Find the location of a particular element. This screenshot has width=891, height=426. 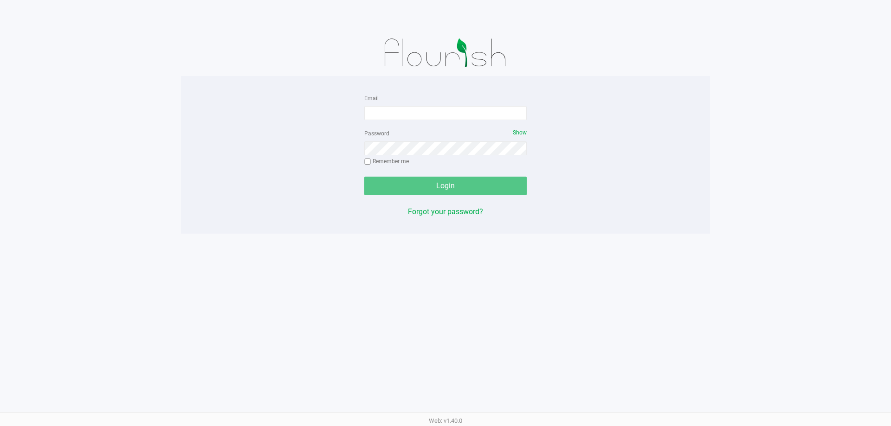

label: Email is located at coordinates (371, 98).